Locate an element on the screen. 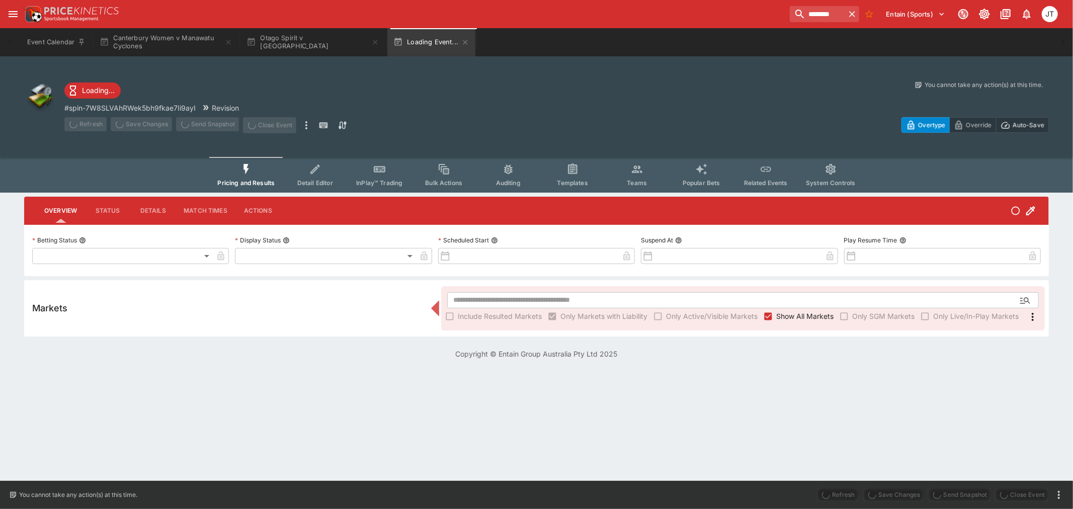 The image size is (1073, 509). span: System Controls is located at coordinates (831, 183).